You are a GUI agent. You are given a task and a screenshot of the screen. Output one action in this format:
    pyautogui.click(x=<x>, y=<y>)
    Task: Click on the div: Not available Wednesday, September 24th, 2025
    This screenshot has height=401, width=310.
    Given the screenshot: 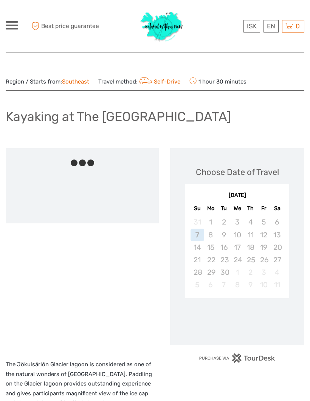 What is the action you would take?
    pyautogui.click(x=237, y=259)
    